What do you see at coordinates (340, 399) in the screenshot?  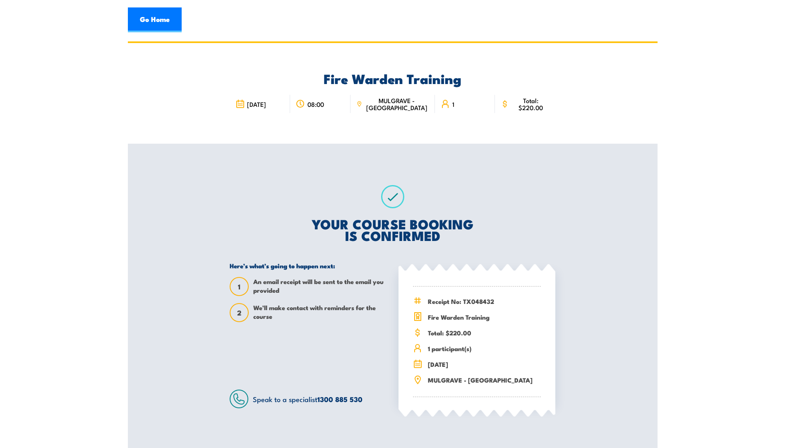 I see `a: 1300 885 530` at bounding box center [340, 399].